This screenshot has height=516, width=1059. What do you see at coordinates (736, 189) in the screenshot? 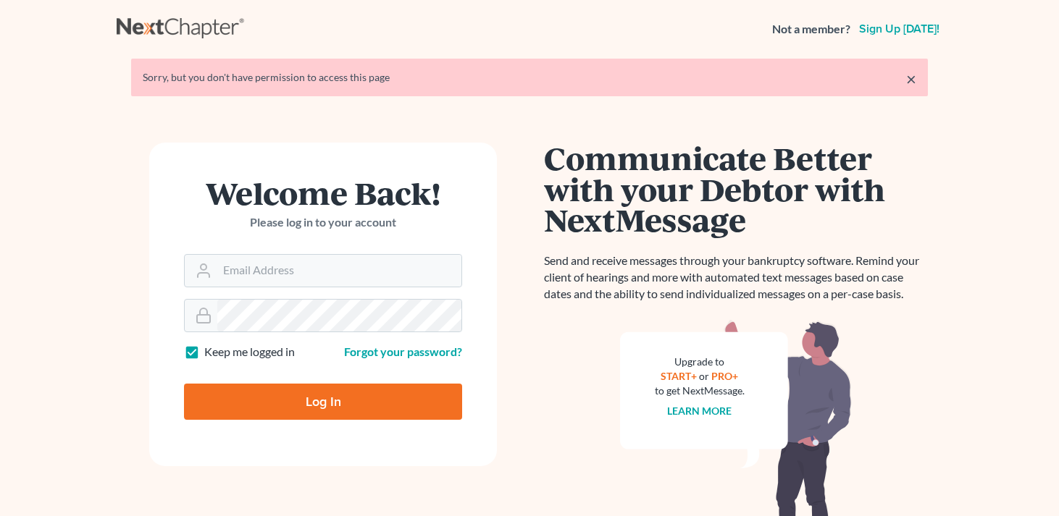
I see `h1: Communicate Better with your Debtor with NextMessage` at bounding box center [736, 189].